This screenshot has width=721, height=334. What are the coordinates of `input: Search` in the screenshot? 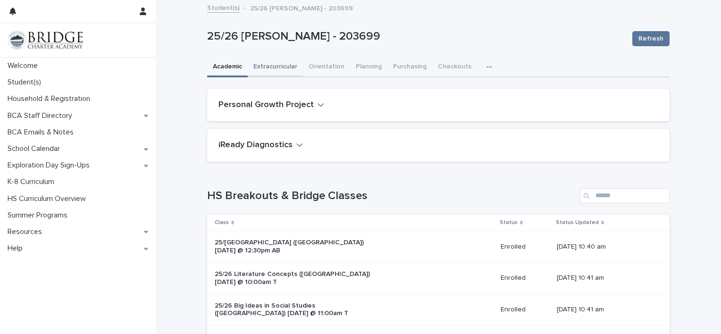 It's located at (625, 196).